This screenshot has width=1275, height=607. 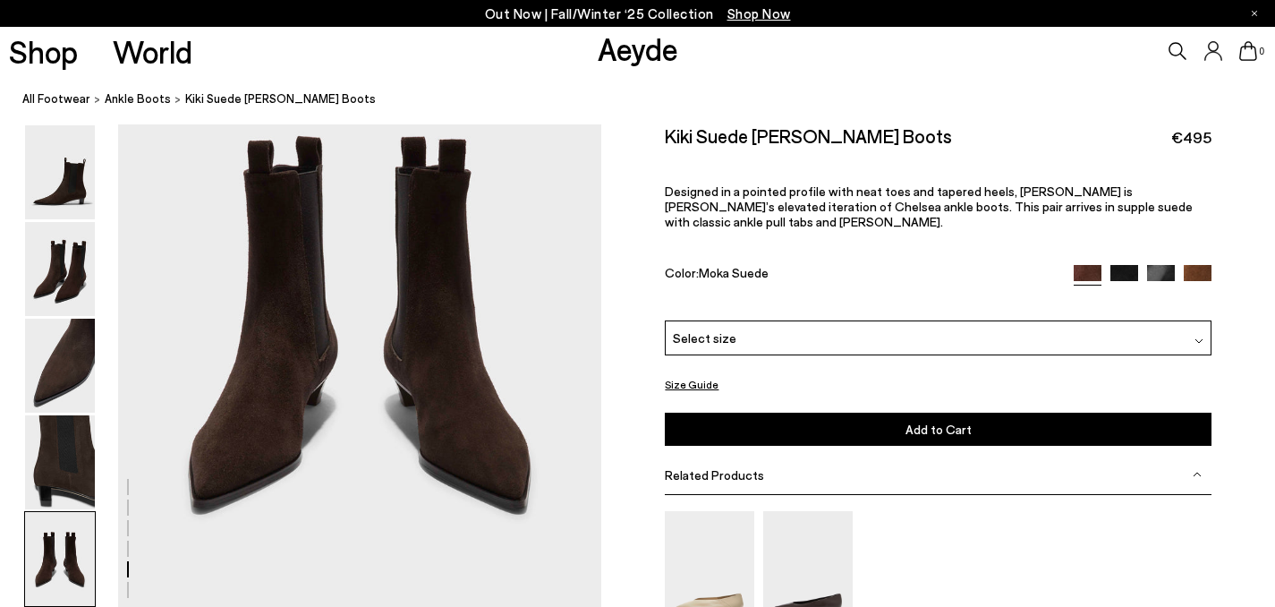 What do you see at coordinates (649, 99) in the screenshot?
I see `nav: breadcrumb` at bounding box center [649, 99].